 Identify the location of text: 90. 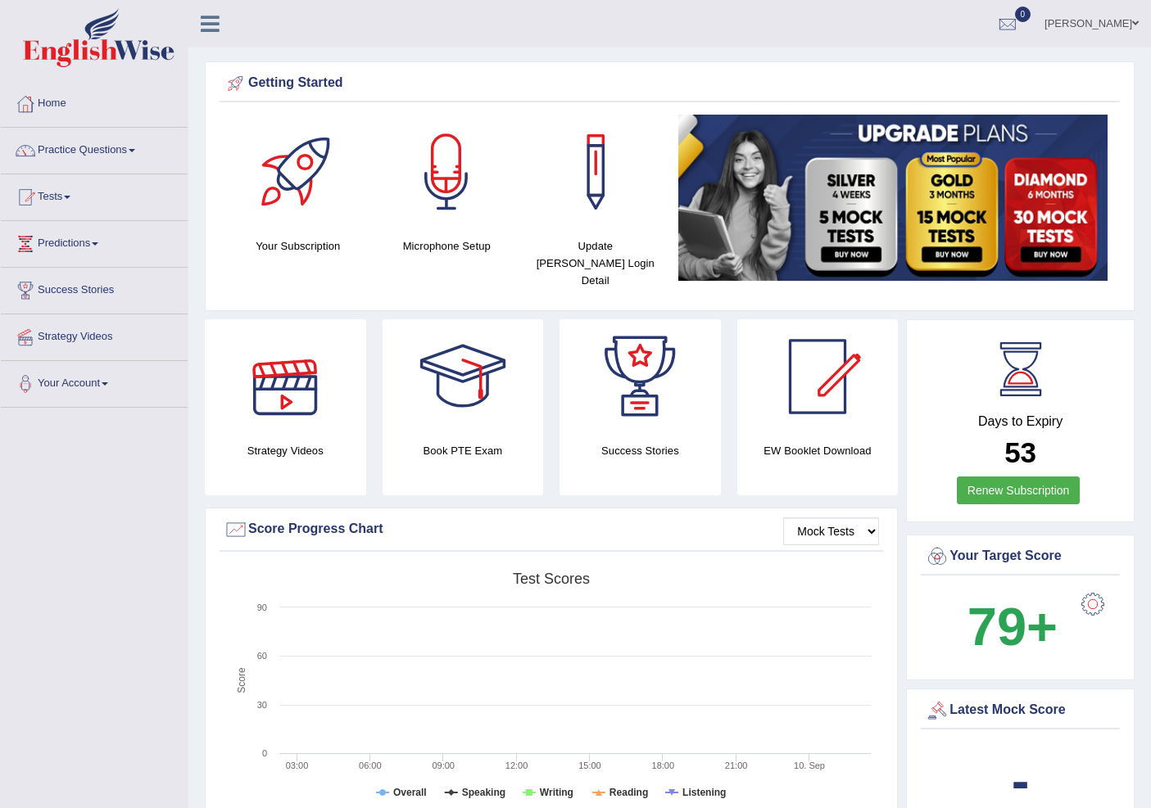
(262, 608).